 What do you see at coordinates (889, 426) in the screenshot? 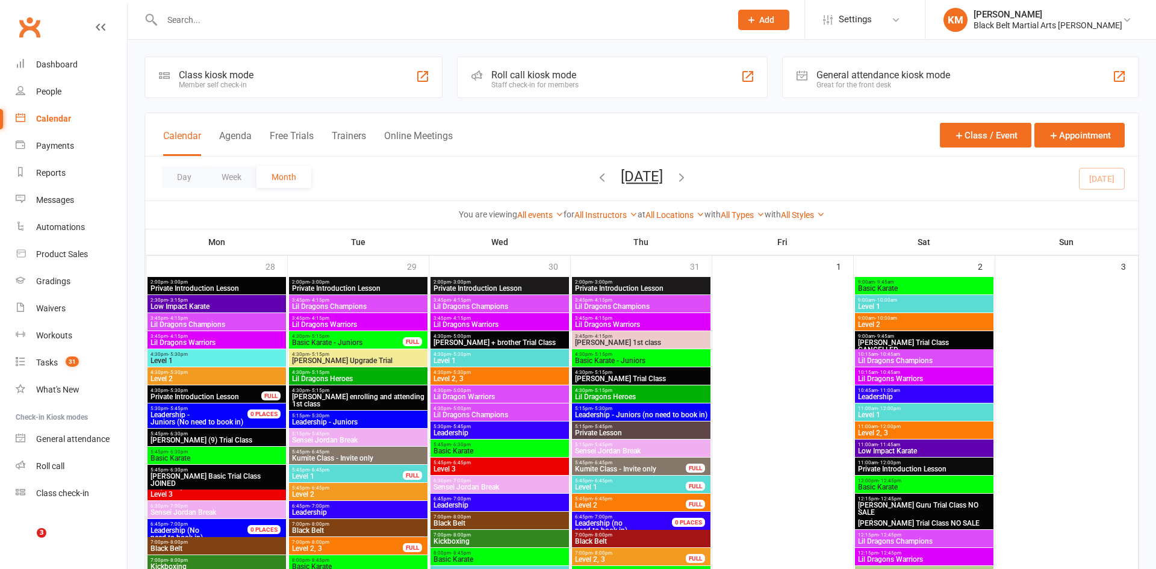
I see `span: - 12:00pm` at bounding box center [889, 426].